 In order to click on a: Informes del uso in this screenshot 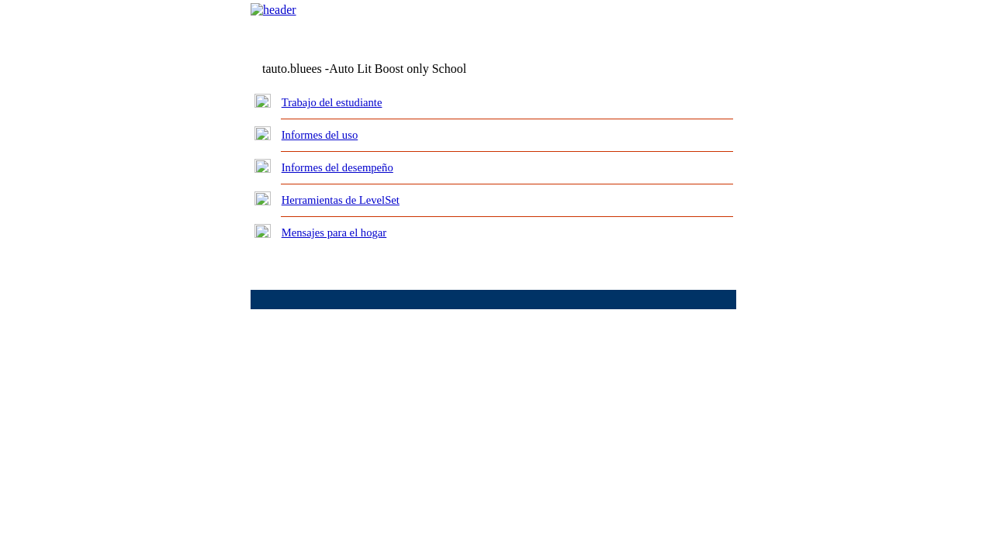, I will do `click(320, 135)`.